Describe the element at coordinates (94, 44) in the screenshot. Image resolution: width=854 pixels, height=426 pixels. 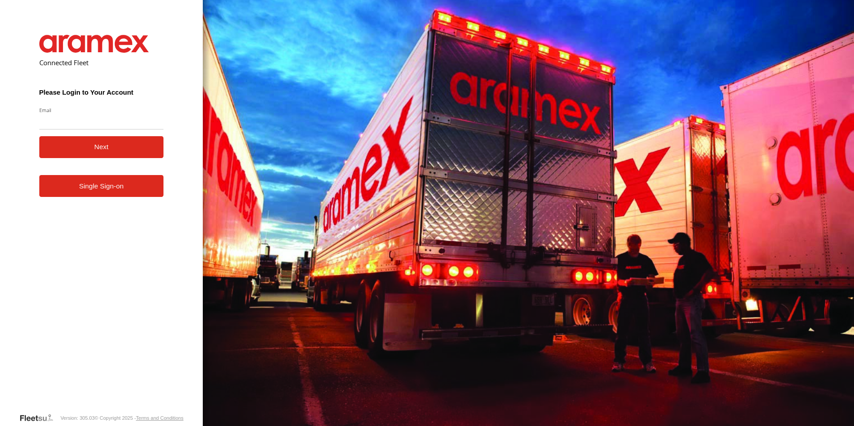
I see `img: Aramex` at that location.